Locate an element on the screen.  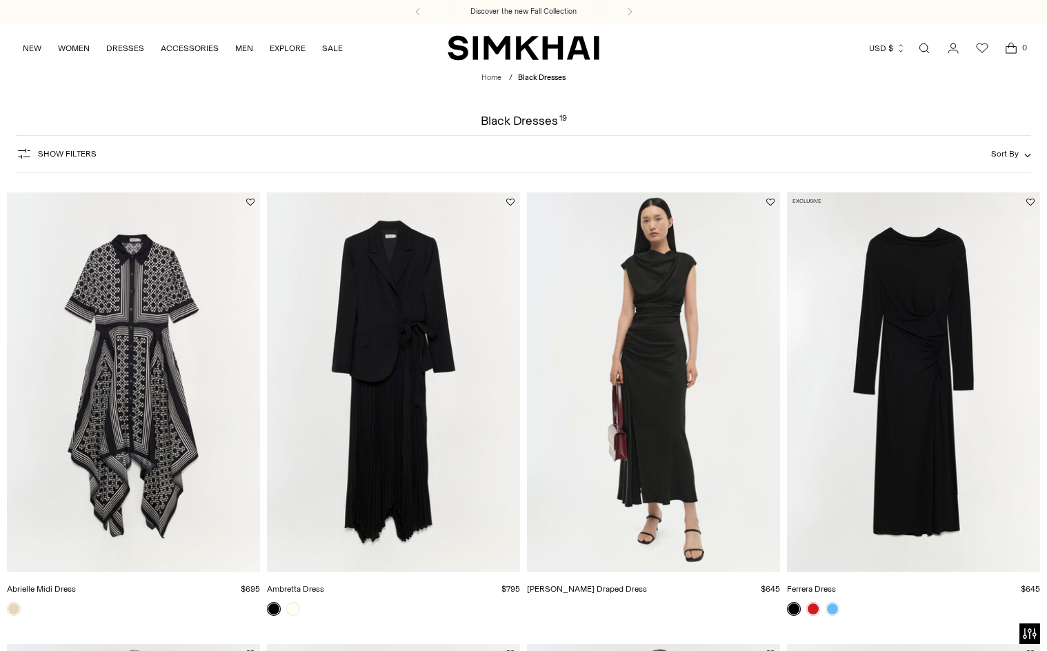
div: 19 is located at coordinates (563, 121).